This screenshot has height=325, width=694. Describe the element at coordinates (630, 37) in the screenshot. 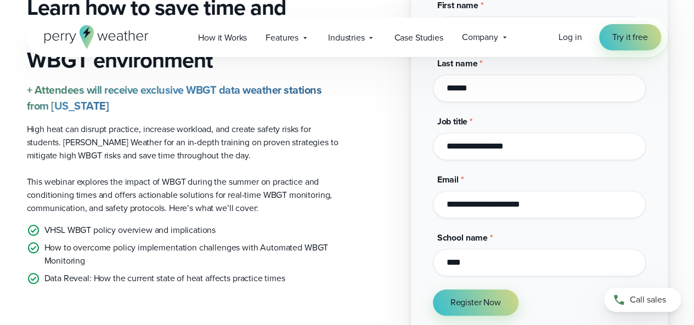

I see `span: Try it free` at that location.